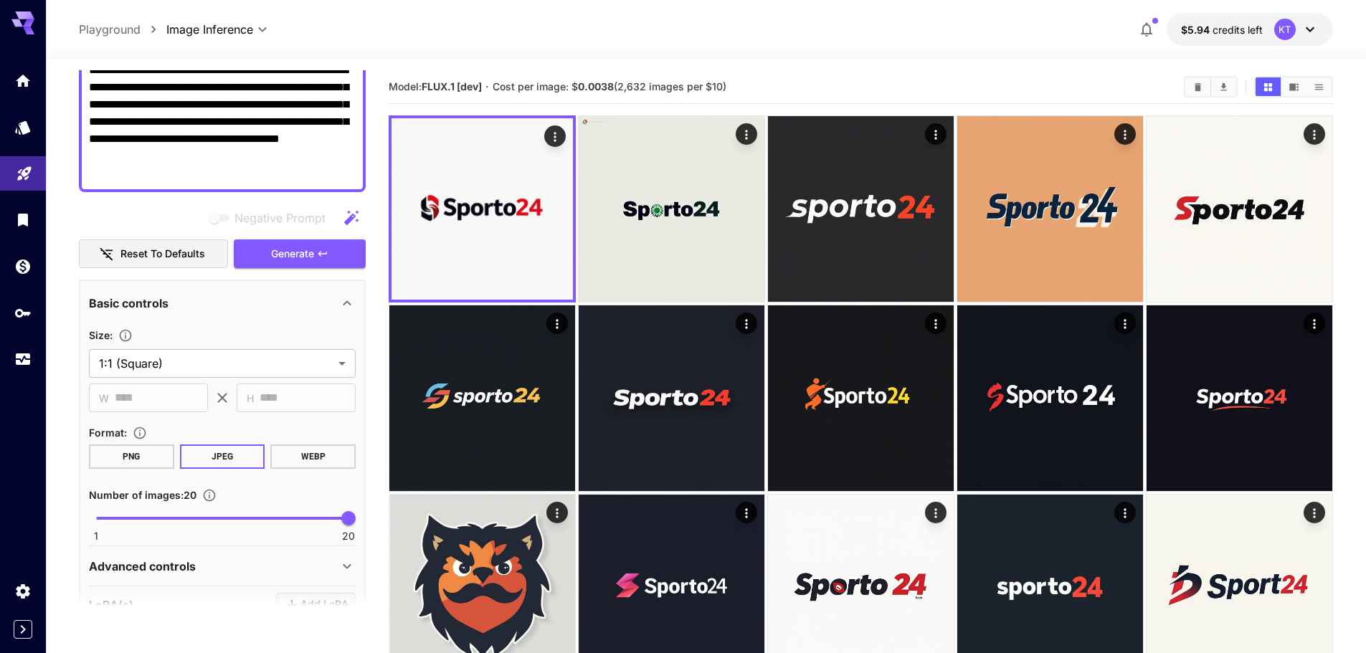  I want to click on span: $5.94, so click(1197, 29).